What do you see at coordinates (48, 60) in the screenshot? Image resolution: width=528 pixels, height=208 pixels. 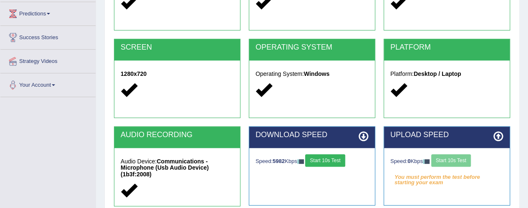 I see `a: Strategy Videos` at bounding box center [48, 60].